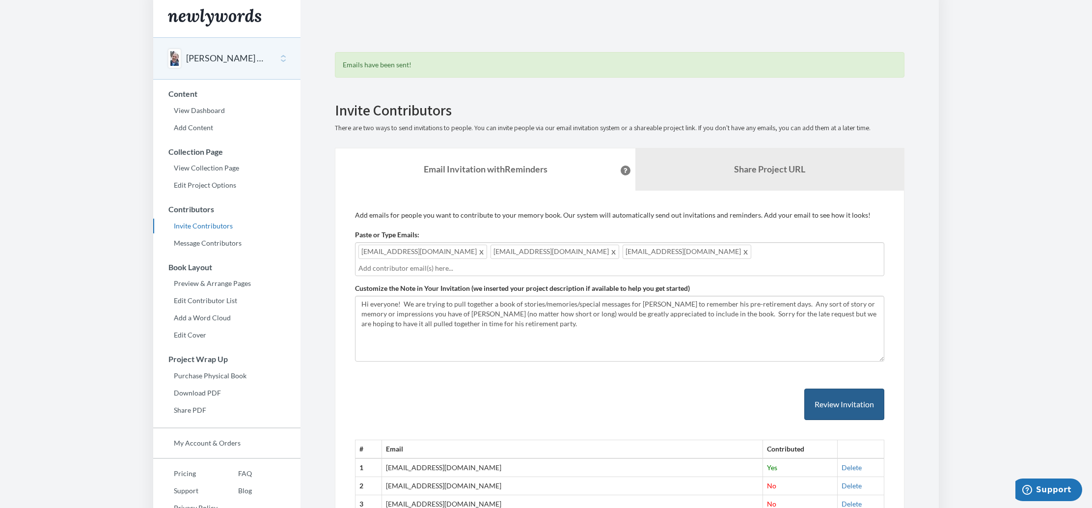 Image resolution: width=1092 pixels, height=508 pixels. I want to click on a: Edit Contributor List, so click(227, 300).